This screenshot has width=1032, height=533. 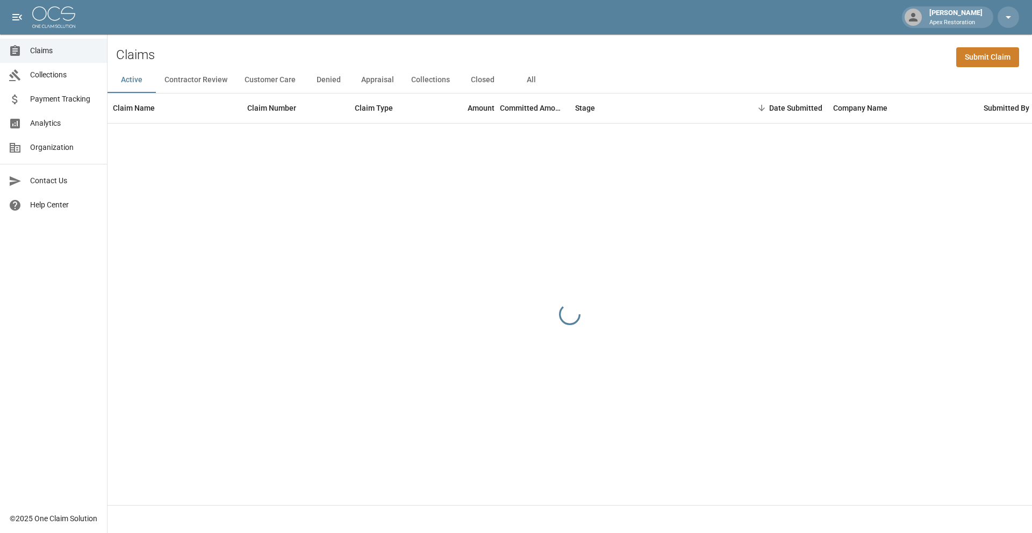 I want to click on button: All, so click(x=531, y=80).